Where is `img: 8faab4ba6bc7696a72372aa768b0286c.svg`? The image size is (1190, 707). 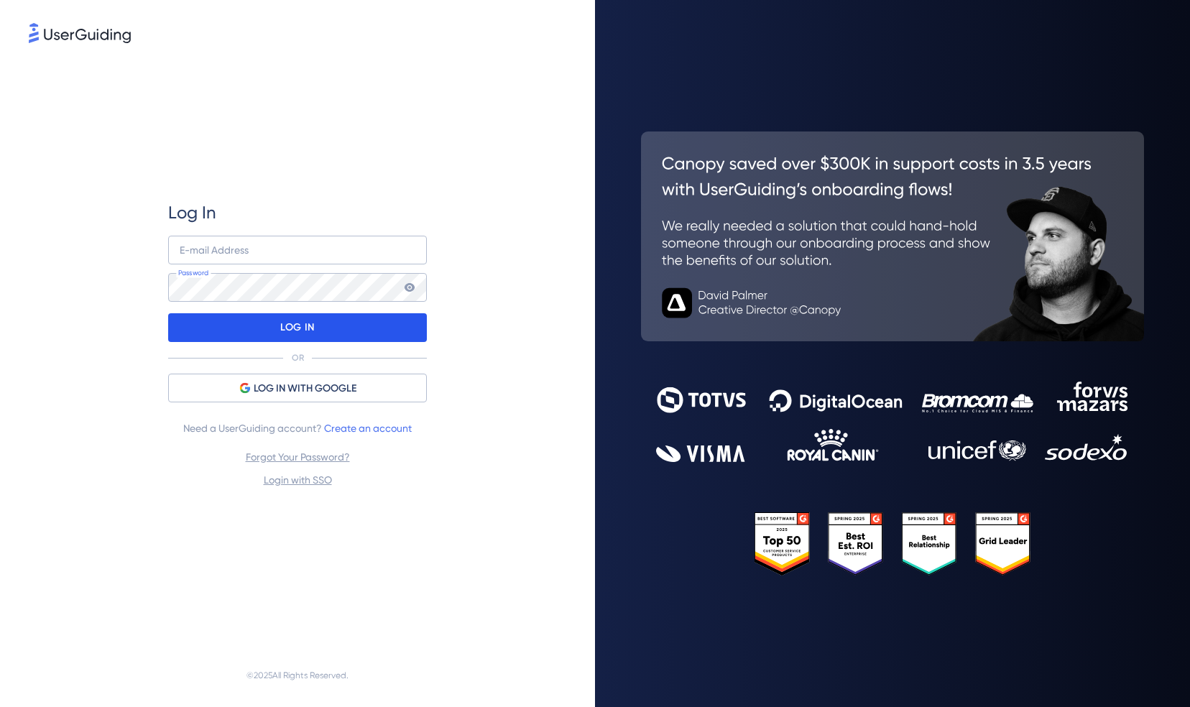
img: 8faab4ba6bc7696a72372aa768b0286c.svg is located at coordinates (80, 33).